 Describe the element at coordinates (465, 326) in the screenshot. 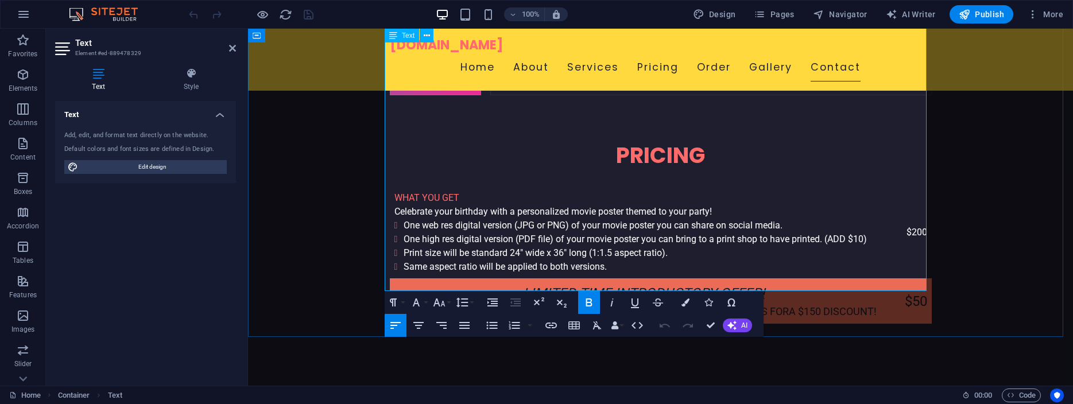

I see `button: Align Justify` at that location.